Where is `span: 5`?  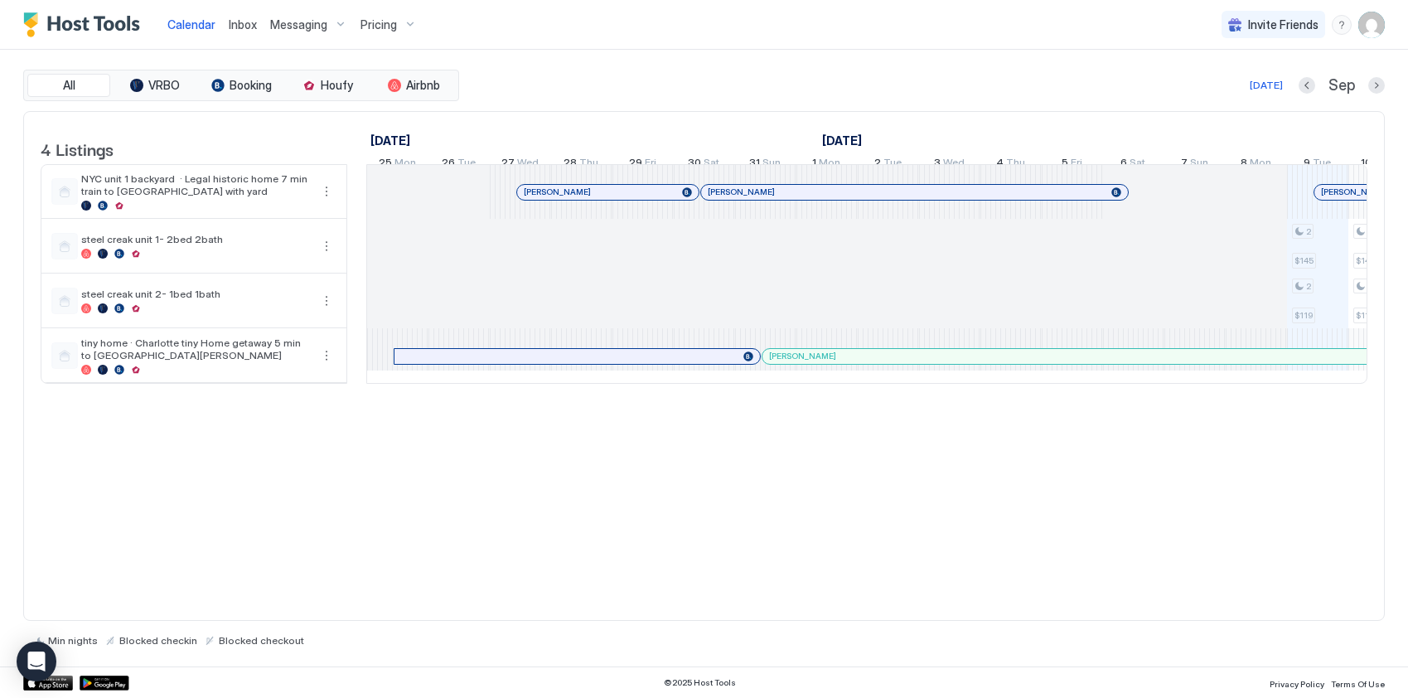
span: 5 is located at coordinates (1065, 164).